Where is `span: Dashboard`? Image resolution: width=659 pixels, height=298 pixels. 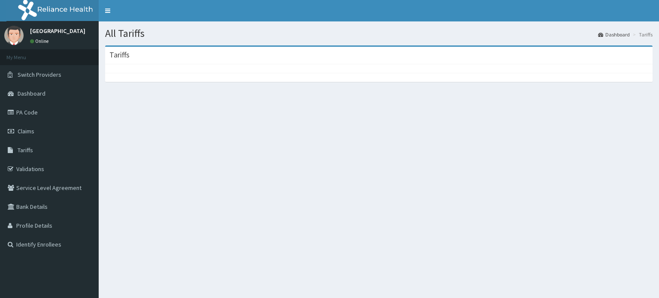
span: Dashboard is located at coordinates (31, 94).